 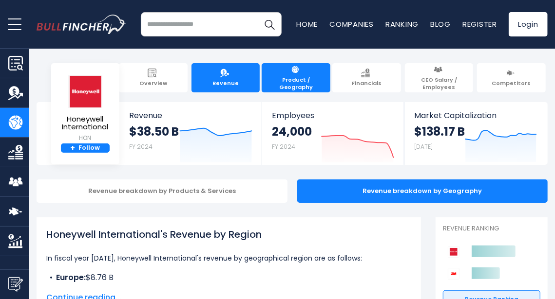 I want to click on img: HON logo, so click(x=85, y=92).